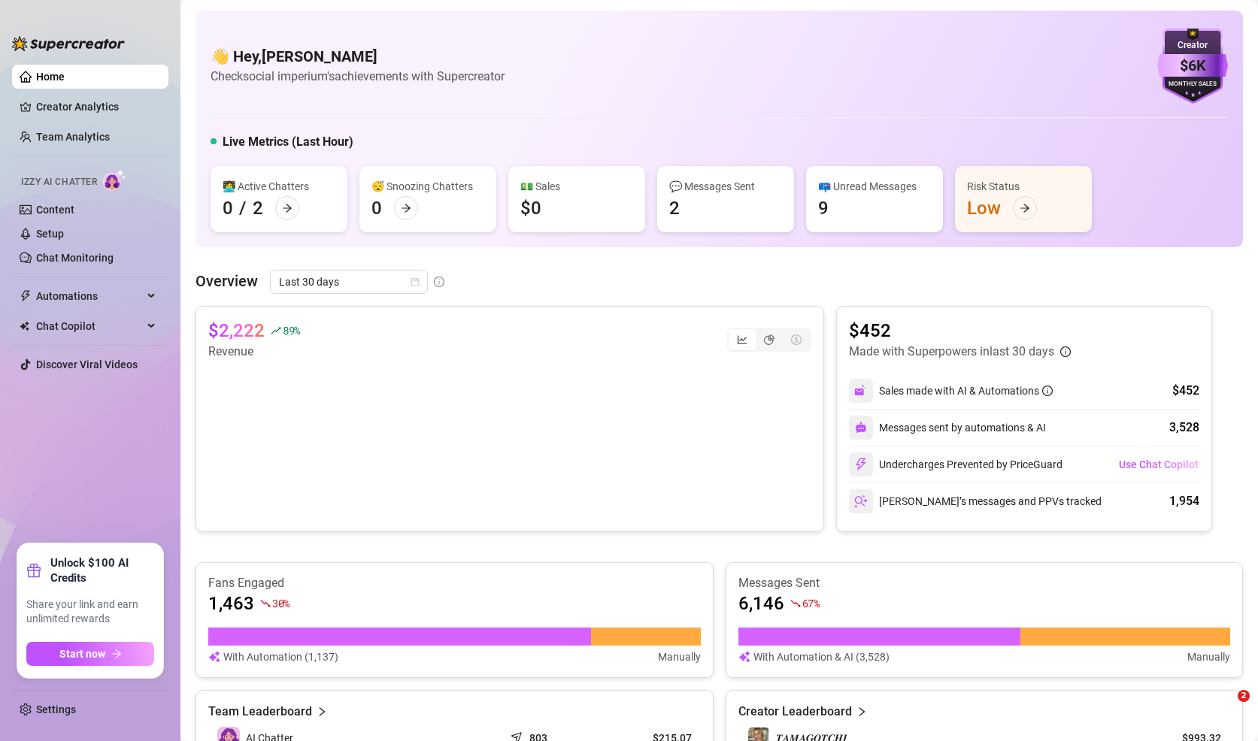  What do you see at coordinates (984, 583) in the screenshot?
I see `article: Messages Sent` at bounding box center [984, 583].